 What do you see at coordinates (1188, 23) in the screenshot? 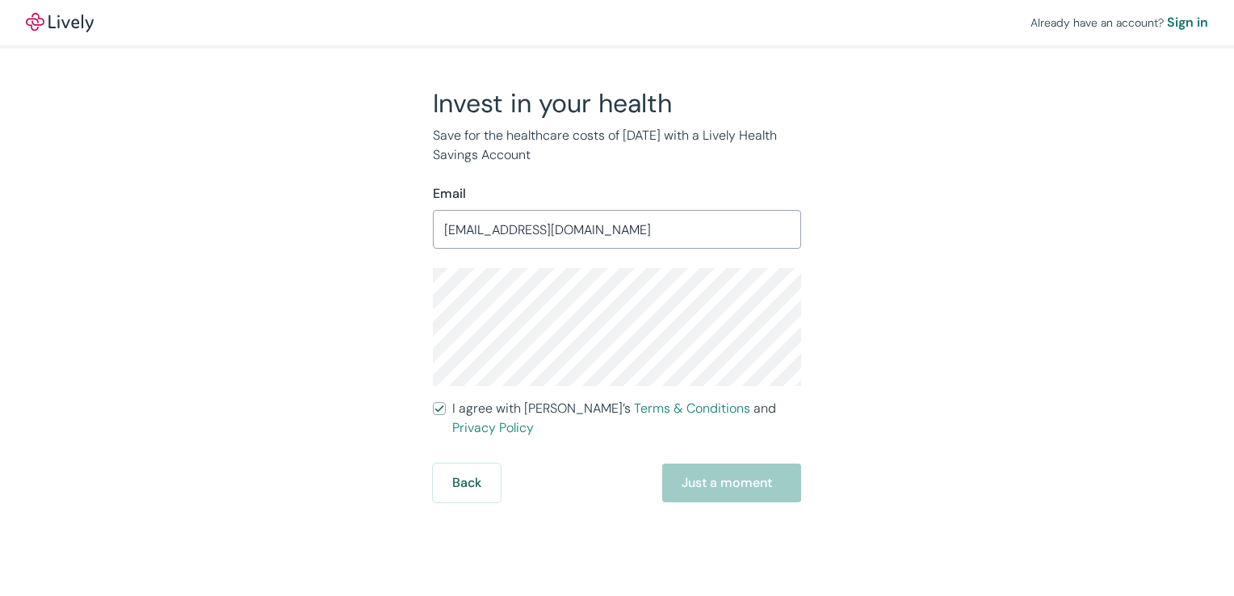
I see `div: Sign in` at bounding box center [1188, 23].